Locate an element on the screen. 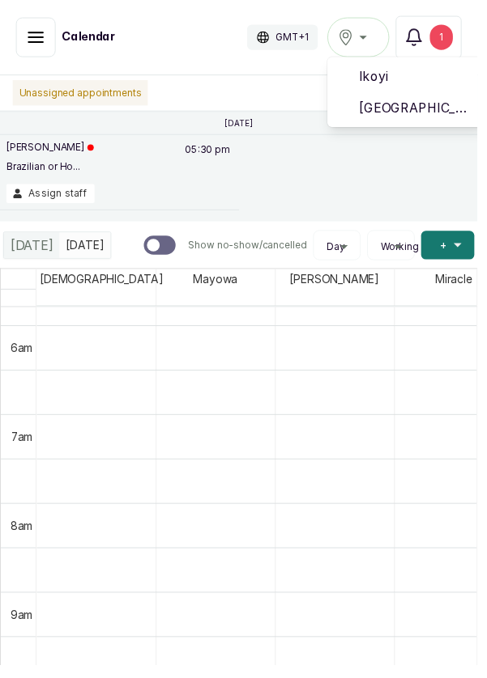  p: Brazilian or Ho... is located at coordinates (51, 170).